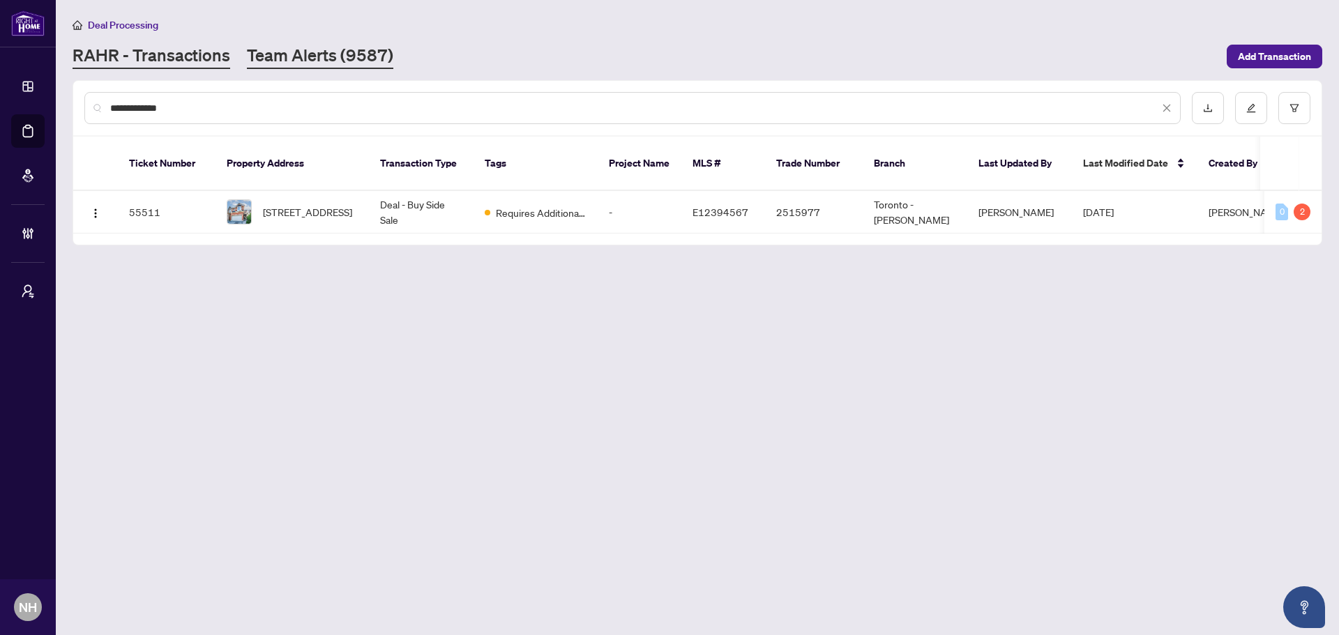  What do you see at coordinates (1126, 163) in the screenshot?
I see `span: Last Modified Date` at bounding box center [1126, 163].